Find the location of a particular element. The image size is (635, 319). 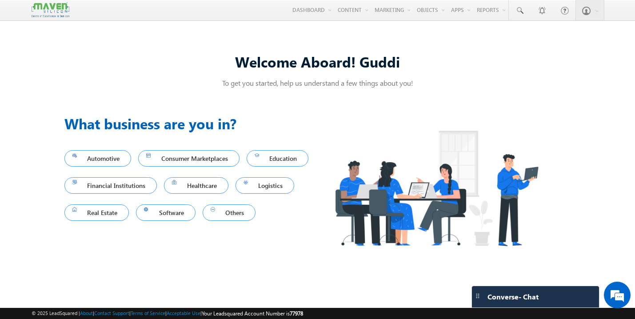

span: Healthcare is located at coordinates (196, 185).